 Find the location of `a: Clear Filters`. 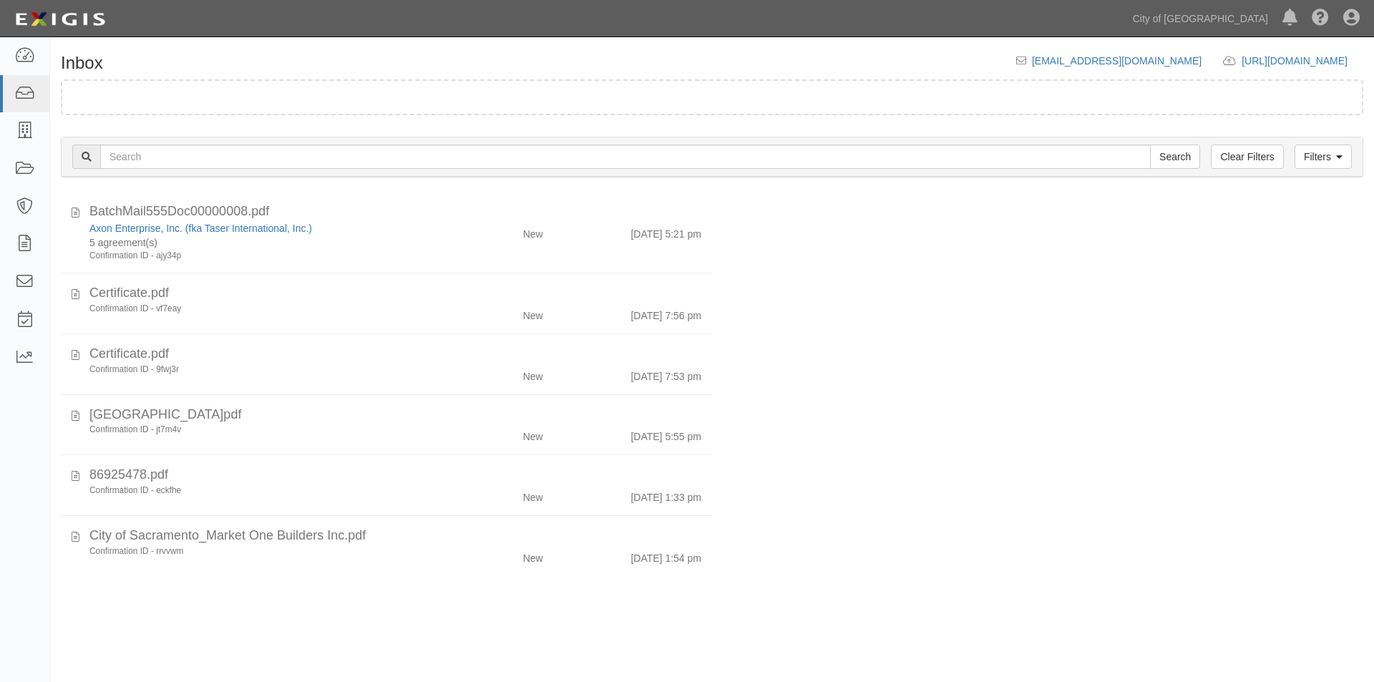

a: Clear Filters is located at coordinates (1246, 157).